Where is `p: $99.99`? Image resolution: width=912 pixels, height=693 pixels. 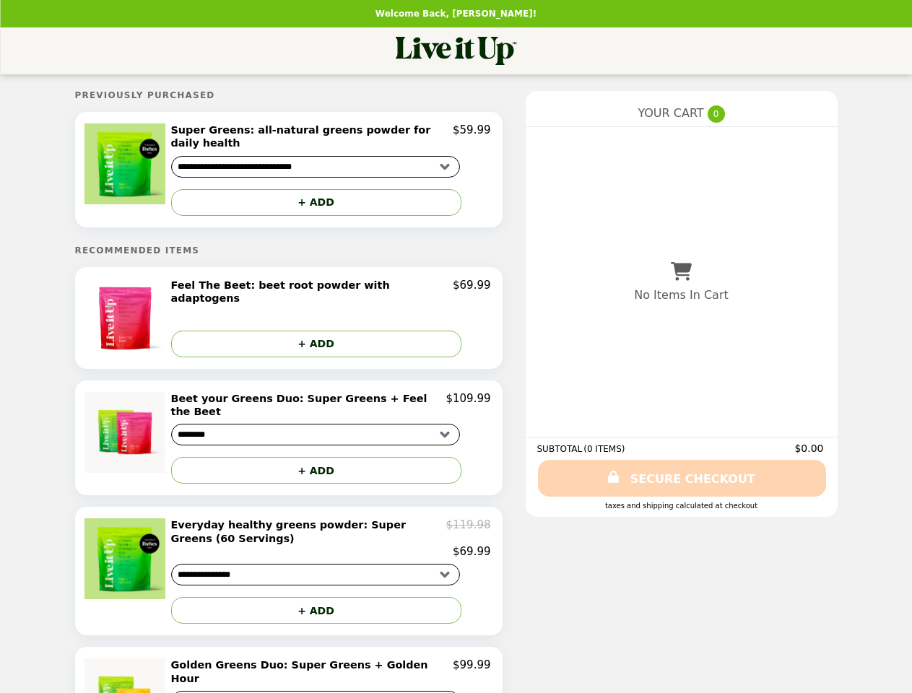 p: $99.99 is located at coordinates (472, 672).